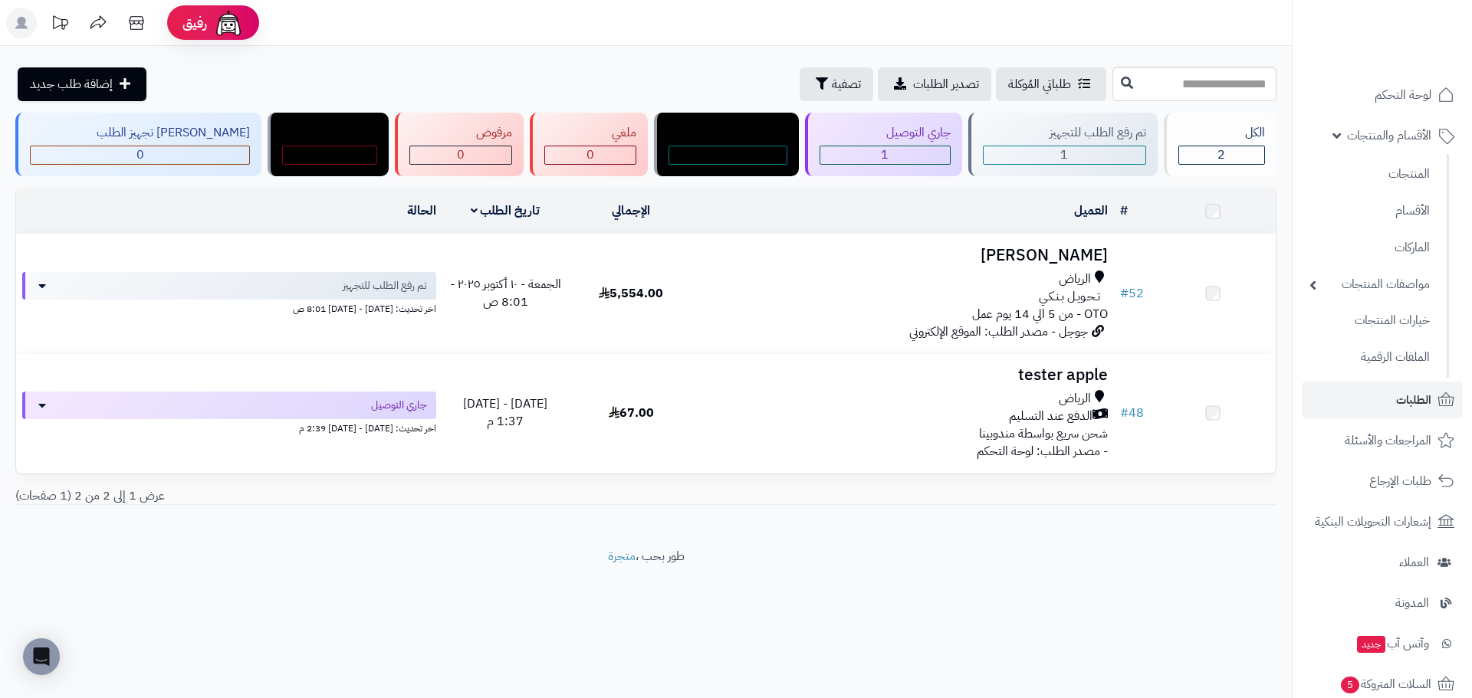  I want to click on span: 67.00, so click(631, 413).